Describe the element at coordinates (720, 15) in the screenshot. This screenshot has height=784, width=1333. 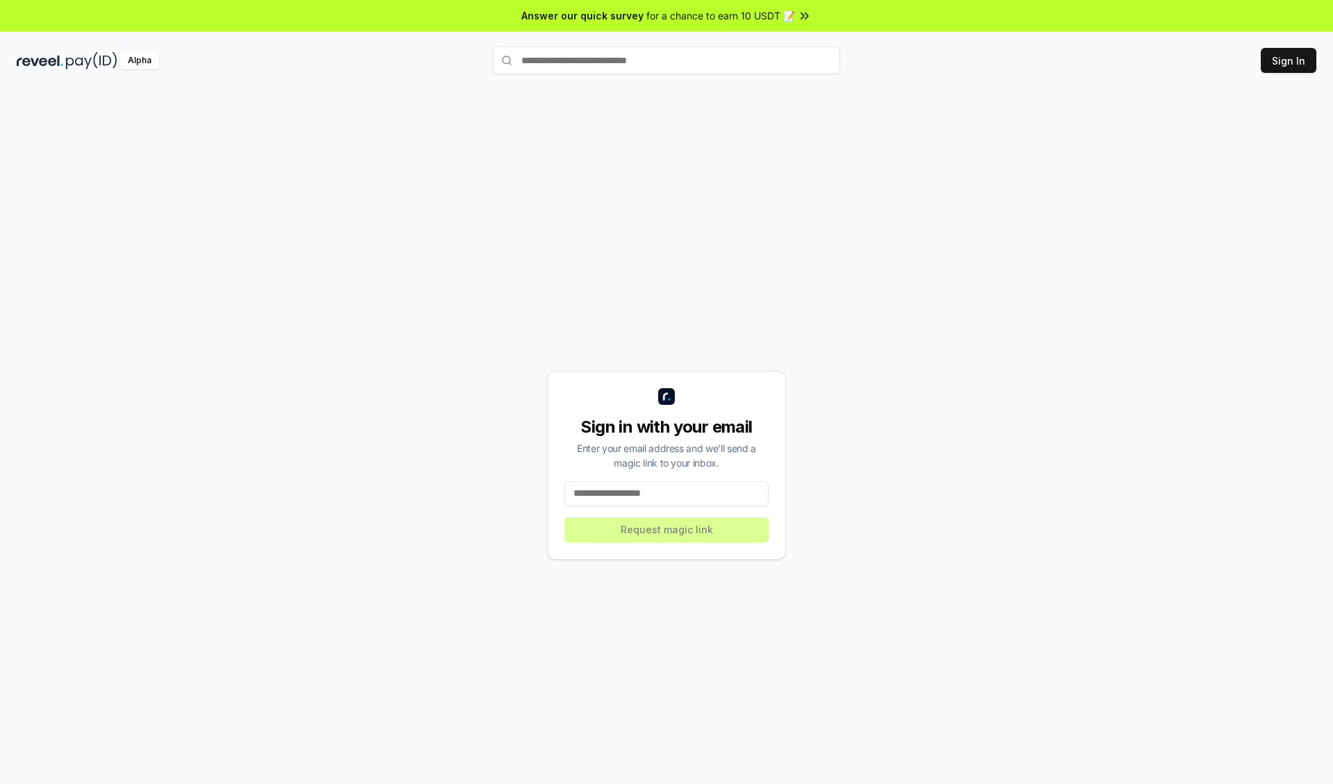
I see `span: for a chance to earn 10 USDT 📝` at that location.